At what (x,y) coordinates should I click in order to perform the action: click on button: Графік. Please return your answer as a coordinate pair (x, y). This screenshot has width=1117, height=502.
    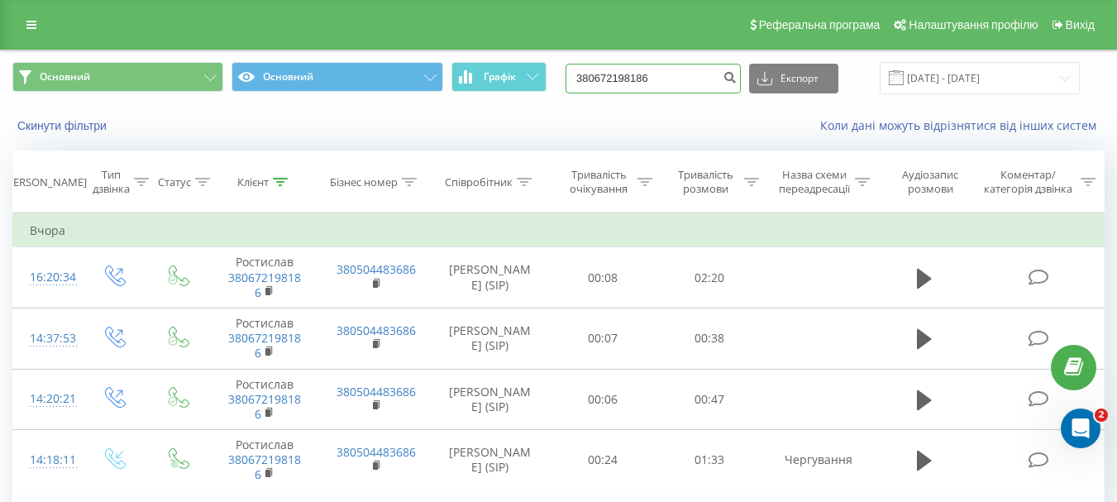
    Looking at the image, I should click on (498, 77).